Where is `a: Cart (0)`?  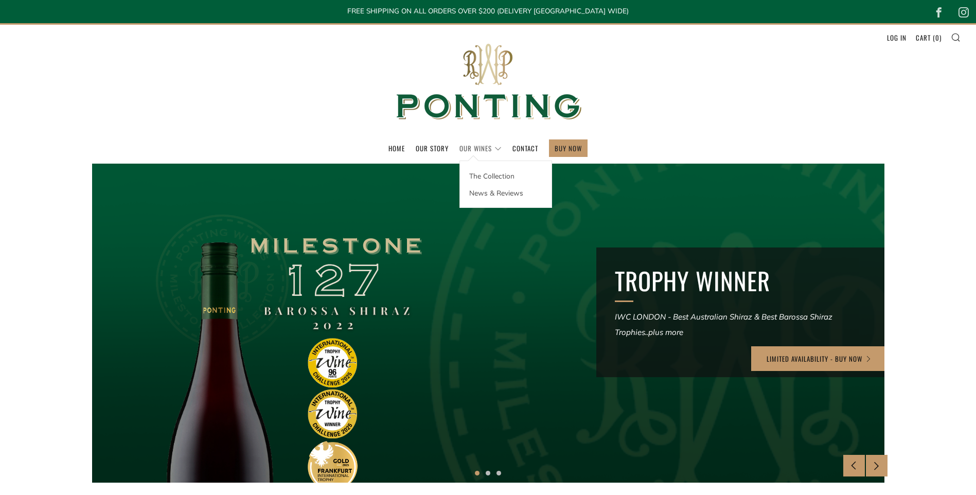
a: Cart (0) is located at coordinates (929, 38).